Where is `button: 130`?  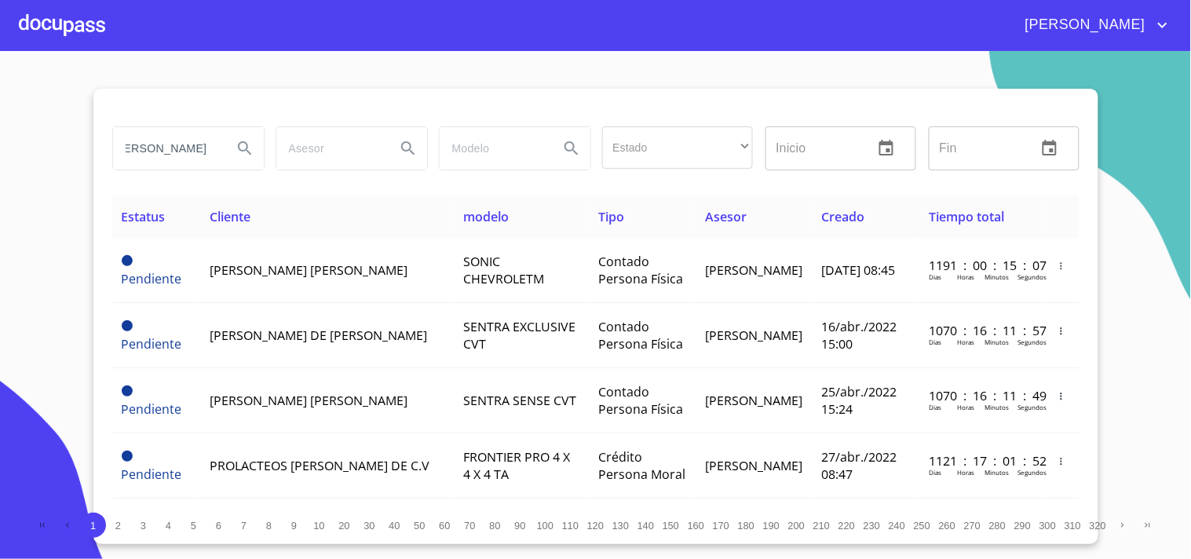 button: 130 is located at coordinates (621, 525).